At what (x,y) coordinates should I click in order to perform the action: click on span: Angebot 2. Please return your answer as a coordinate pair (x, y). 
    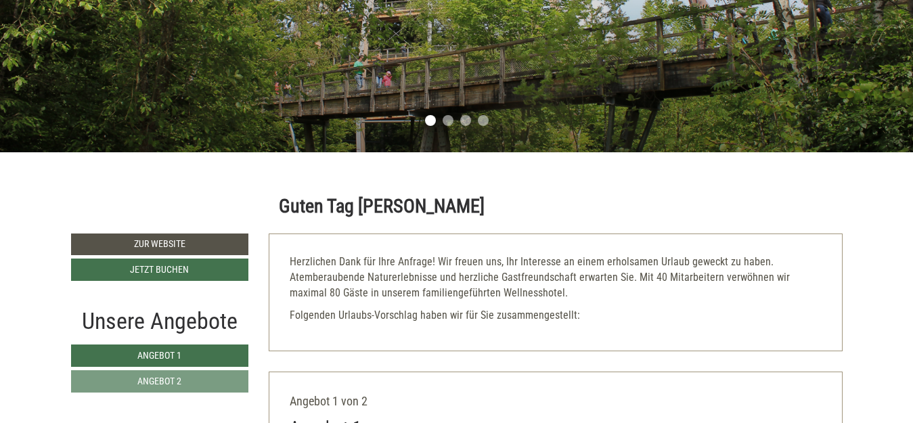
    Looking at the image, I should click on (159, 381).